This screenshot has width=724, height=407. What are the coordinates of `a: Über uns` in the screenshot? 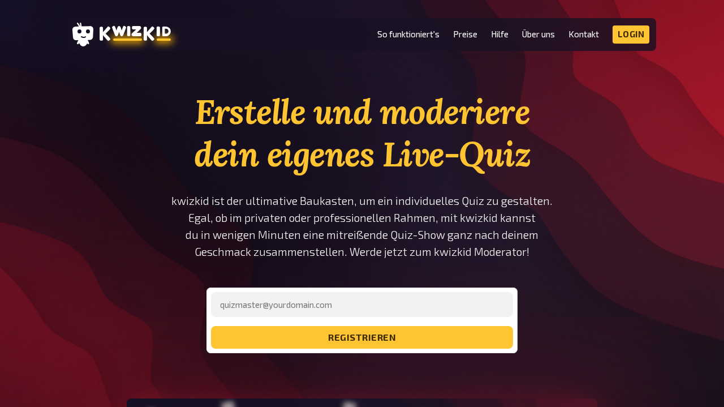 It's located at (538, 34).